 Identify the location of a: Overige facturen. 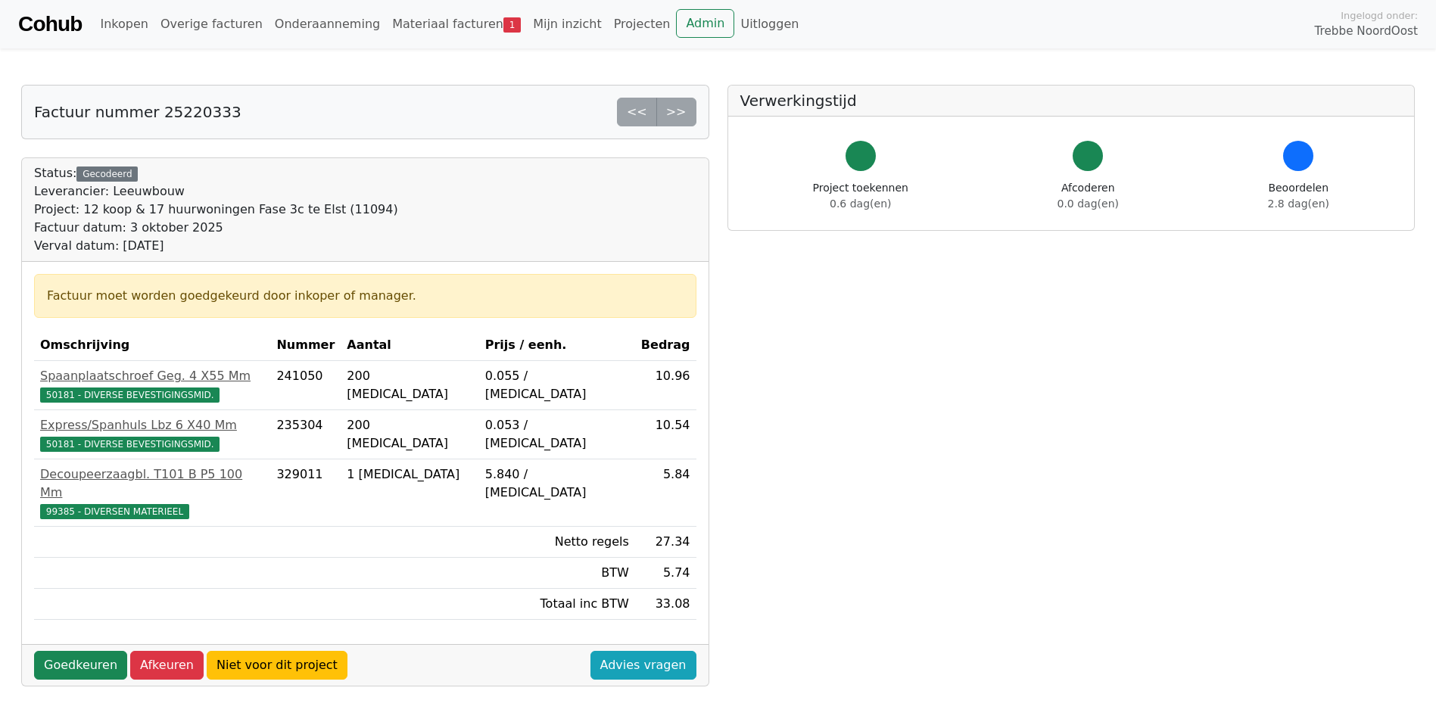
(211, 24).